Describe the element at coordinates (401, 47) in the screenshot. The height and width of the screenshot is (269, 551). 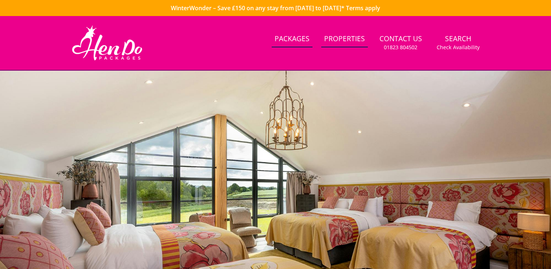
I see `small: 01823 804502` at that location.